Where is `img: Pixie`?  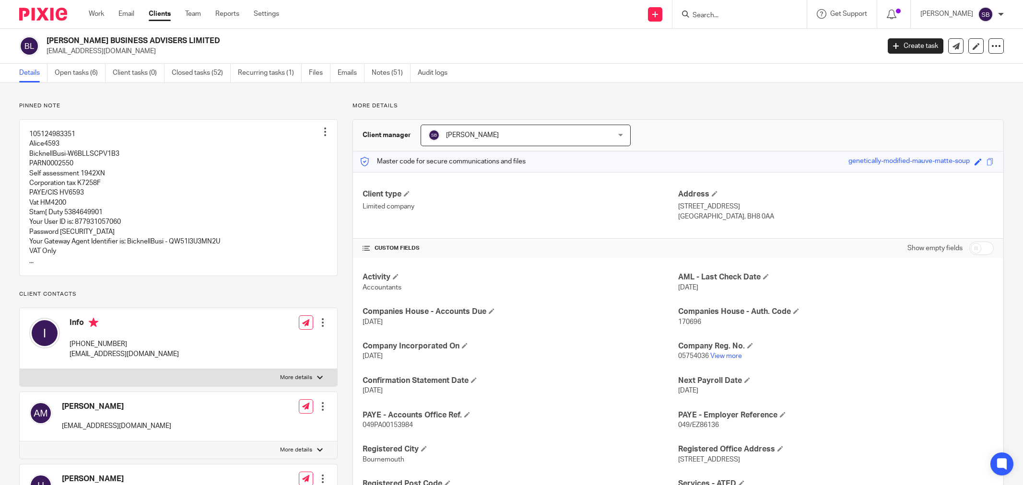
img: Pixie is located at coordinates (43, 14).